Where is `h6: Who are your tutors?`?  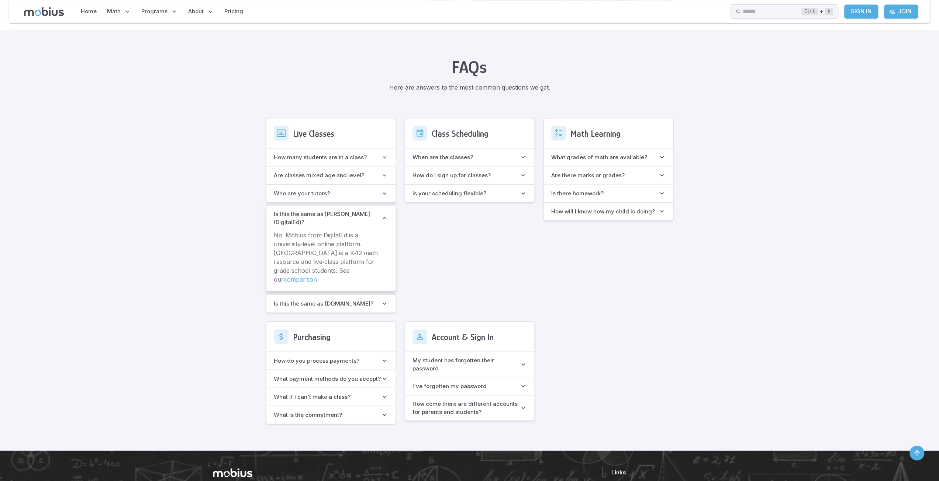 h6: Who are your tutors? is located at coordinates (302, 193).